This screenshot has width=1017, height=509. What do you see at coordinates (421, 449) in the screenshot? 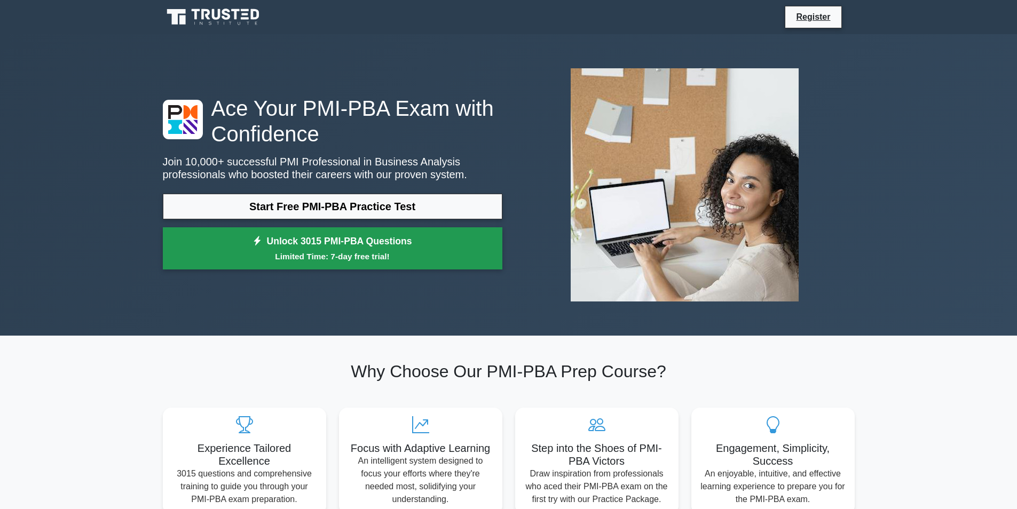
I see `h5: Focus with Adaptive Learning` at bounding box center [421, 449].